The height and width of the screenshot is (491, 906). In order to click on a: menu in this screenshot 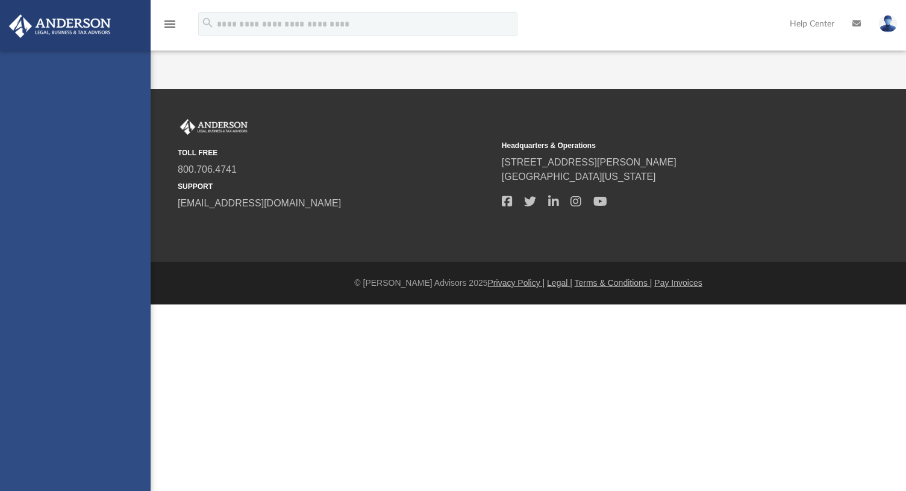, I will do `click(170, 27)`.